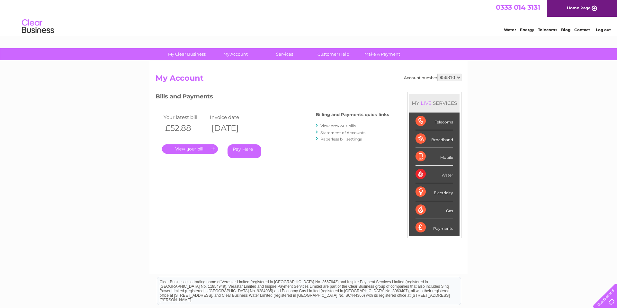 The width and height of the screenshot is (617, 308). I want to click on a: Log out, so click(603, 30).